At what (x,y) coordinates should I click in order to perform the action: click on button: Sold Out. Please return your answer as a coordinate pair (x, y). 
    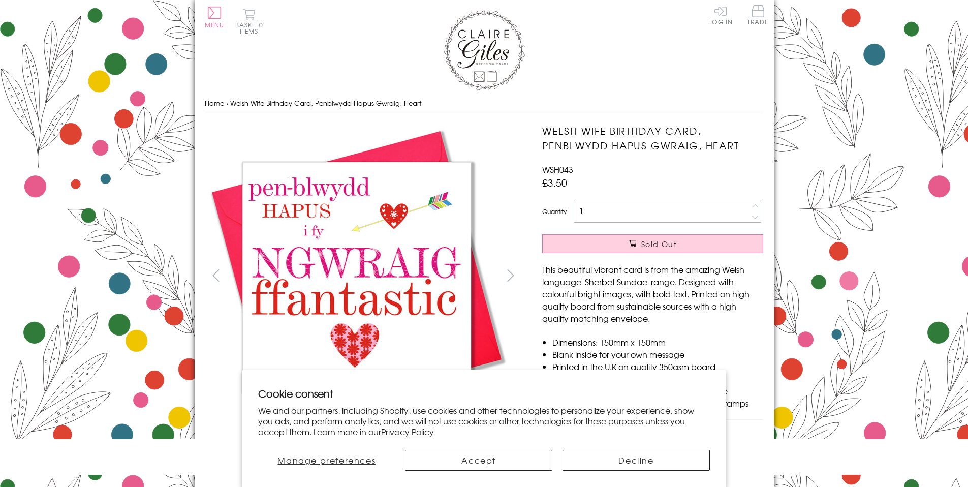
    Looking at the image, I should click on (652, 243).